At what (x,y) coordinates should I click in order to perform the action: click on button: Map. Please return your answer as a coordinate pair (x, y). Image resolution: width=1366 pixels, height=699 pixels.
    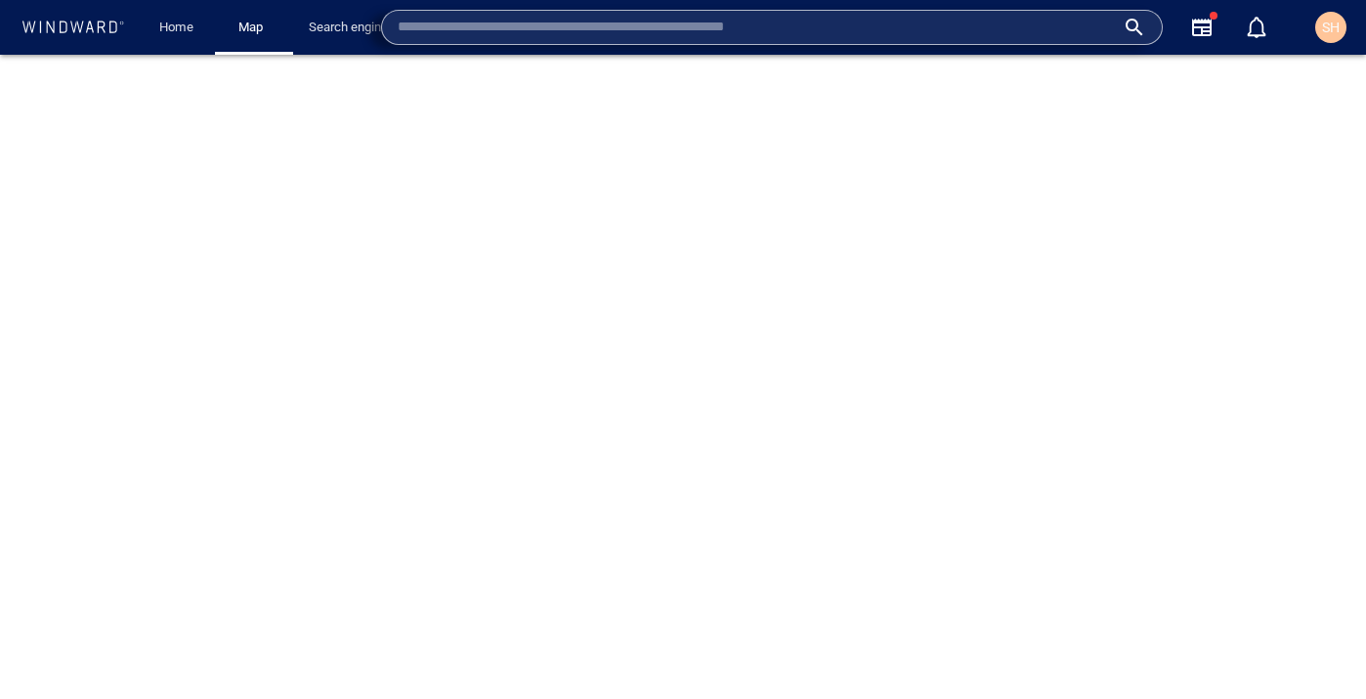
    Looking at the image, I should click on (254, 27).